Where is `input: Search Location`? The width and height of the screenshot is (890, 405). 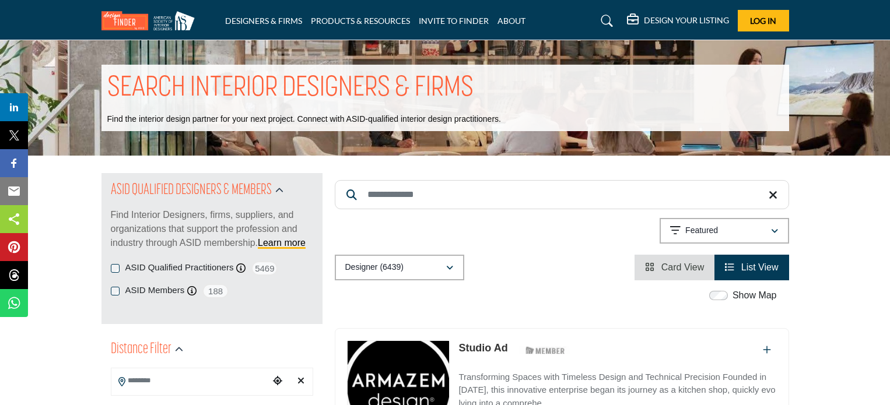 input: Search Location is located at coordinates (190, 381).